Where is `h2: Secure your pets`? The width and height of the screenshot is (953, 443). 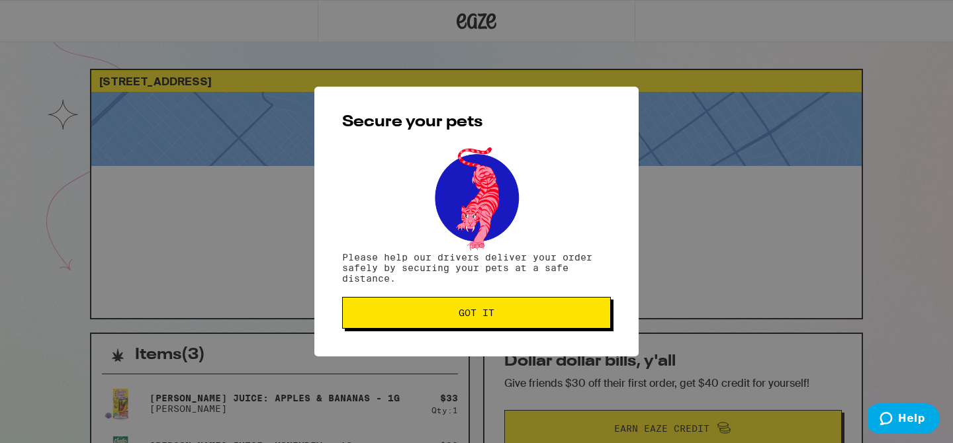 h2: Secure your pets is located at coordinates (476, 122).